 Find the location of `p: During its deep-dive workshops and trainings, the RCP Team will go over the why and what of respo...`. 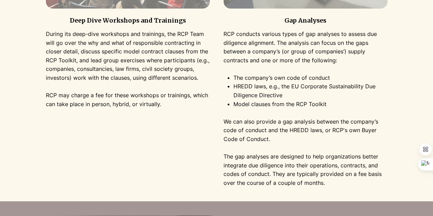

p: During its deep-dive workshops and trainings, the RCP Team will go over the why and what of respo... is located at coordinates (128, 56).